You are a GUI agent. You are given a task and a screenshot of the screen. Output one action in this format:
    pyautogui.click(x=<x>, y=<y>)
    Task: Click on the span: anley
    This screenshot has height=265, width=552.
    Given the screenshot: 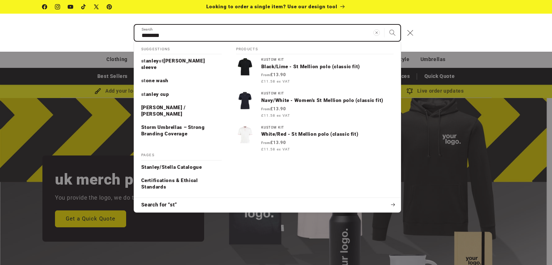 What is the action you would take?
    pyautogui.click(x=152, y=61)
    